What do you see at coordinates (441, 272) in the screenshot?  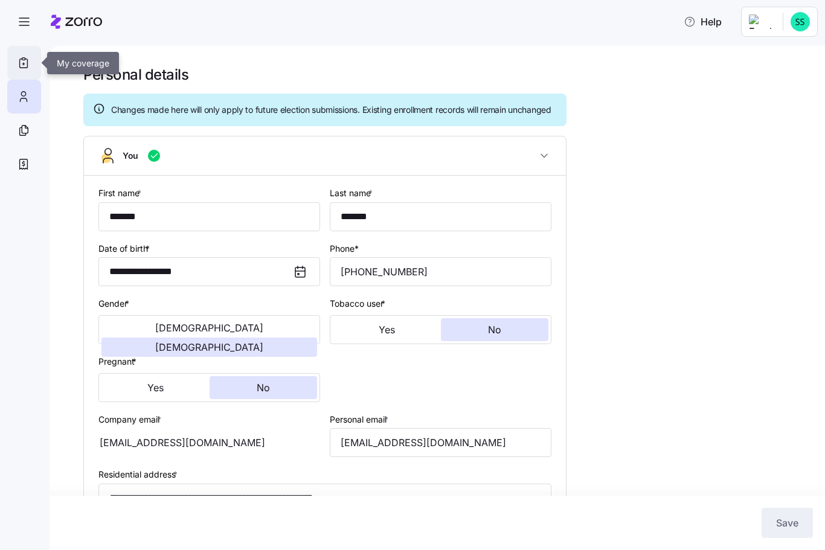 I see `input: Phone` at bounding box center [441, 272].